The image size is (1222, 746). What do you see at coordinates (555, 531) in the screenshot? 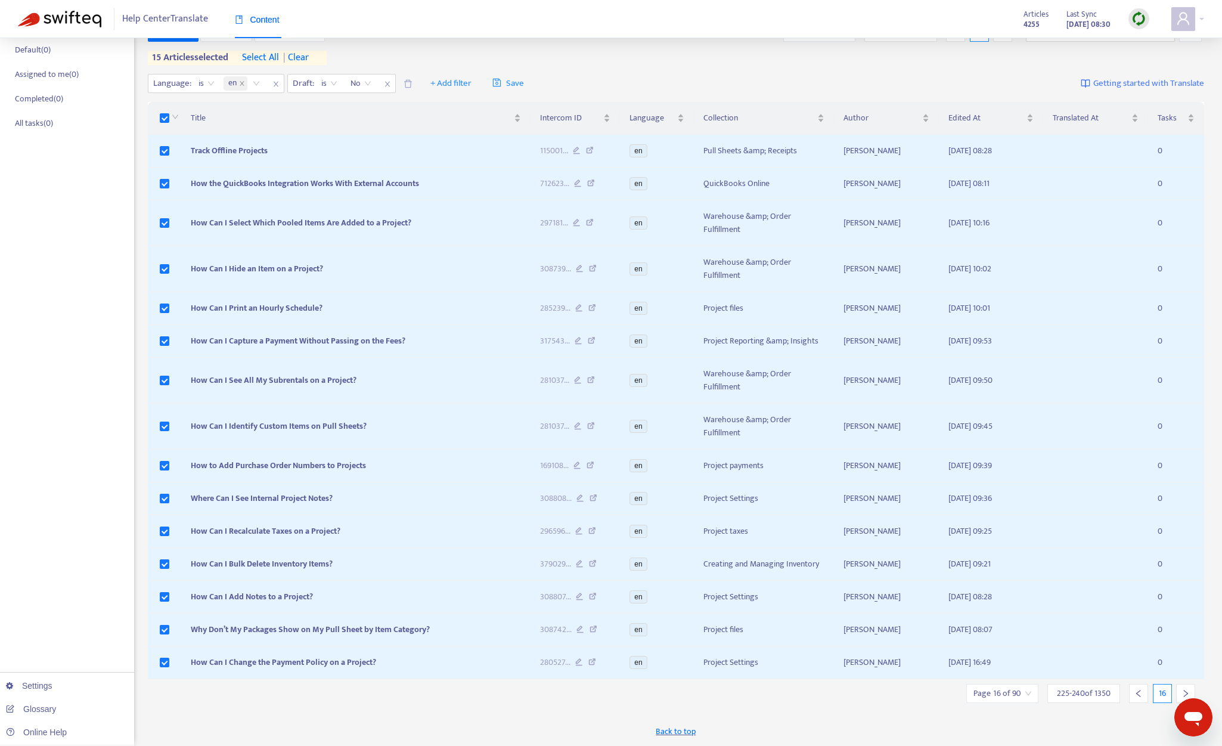
I see `span: 296596 ...` at bounding box center [555, 531].